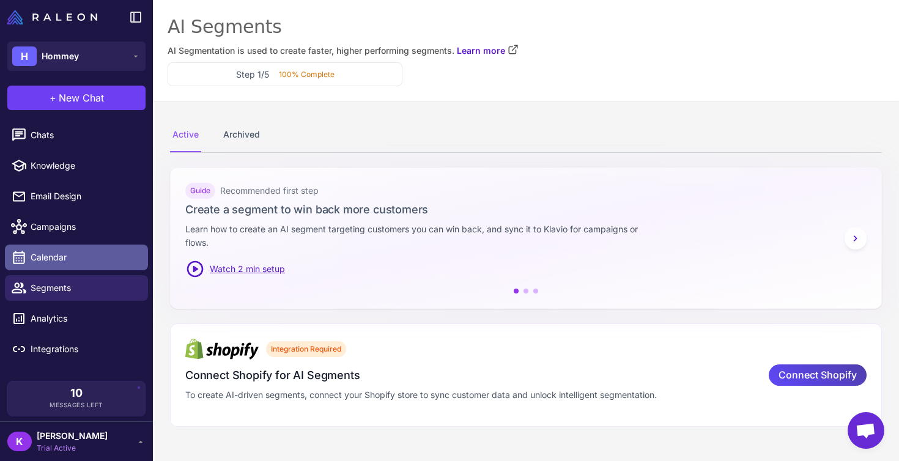  What do you see at coordinates (84, 166) in the screenshot?
I see `span: Knowledge` at bounding box center [84, 166].